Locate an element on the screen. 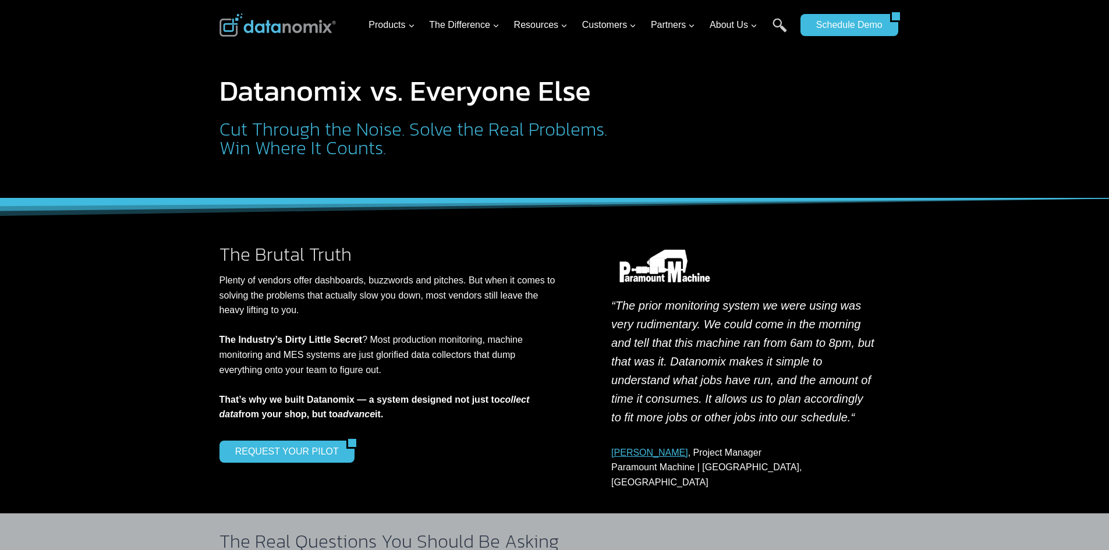 This screenshot has height=550, width=1109. a: REQUEST YOUR PILOT is located at coordinates (283, 452).